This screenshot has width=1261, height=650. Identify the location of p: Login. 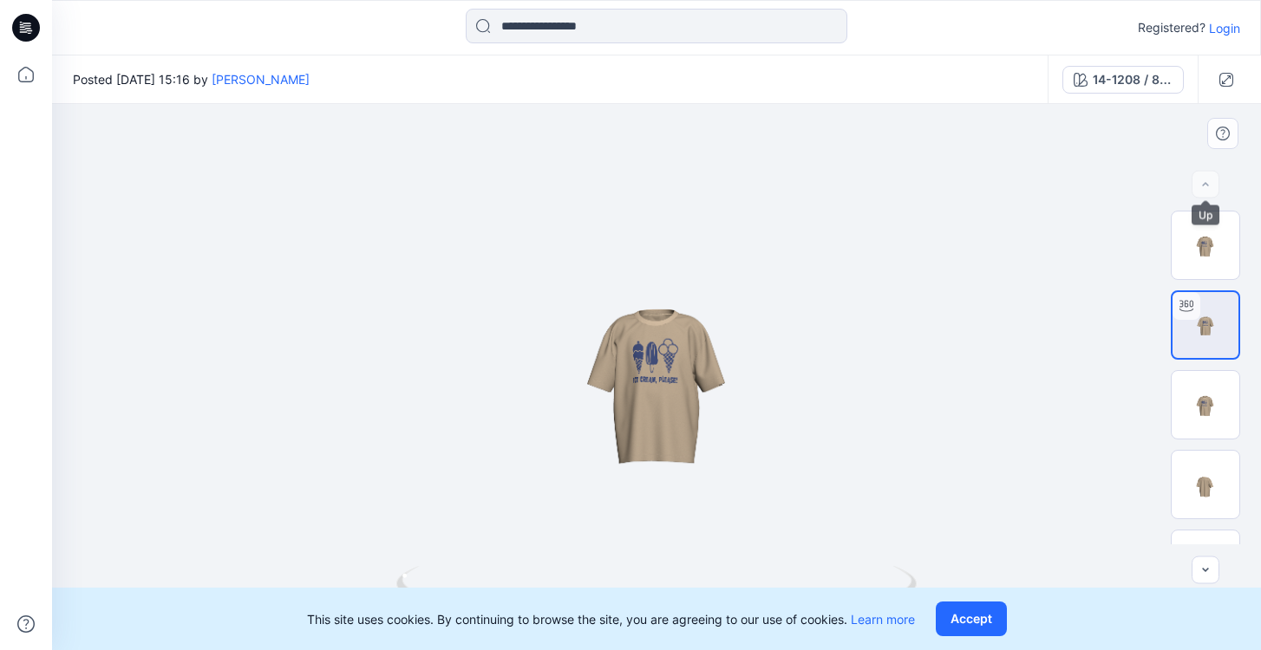
(1224, 28).